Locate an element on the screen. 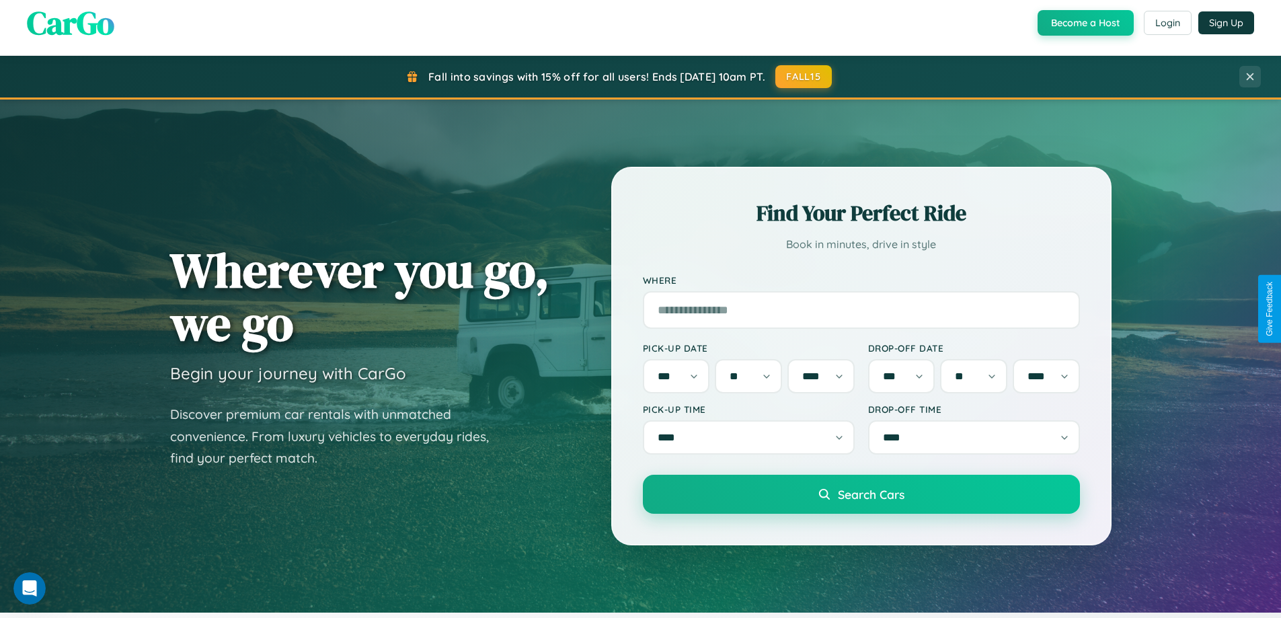 The height and width of the screenshot is (618, 1281). label: Drop-off Date is located at coordinates (974, 348).